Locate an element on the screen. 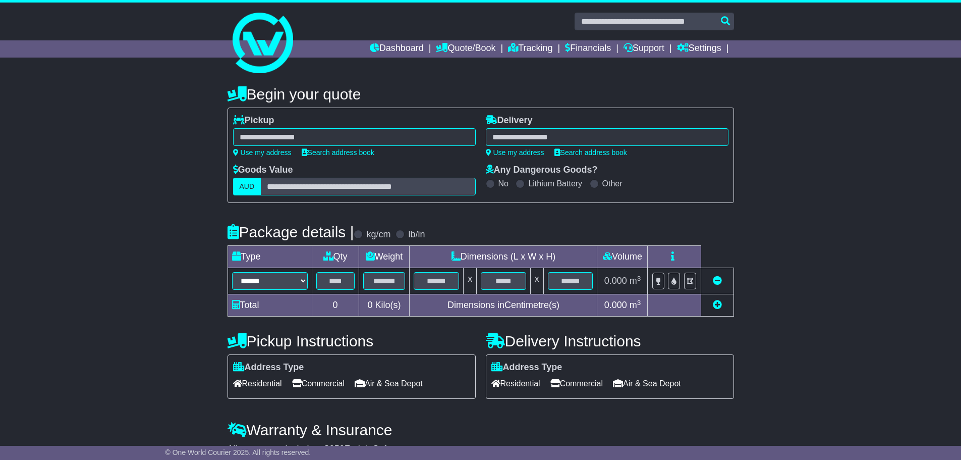 Image resolution: width=961 pixels, height=460 pixels. span: 250 is located at coordinates (337, 449).